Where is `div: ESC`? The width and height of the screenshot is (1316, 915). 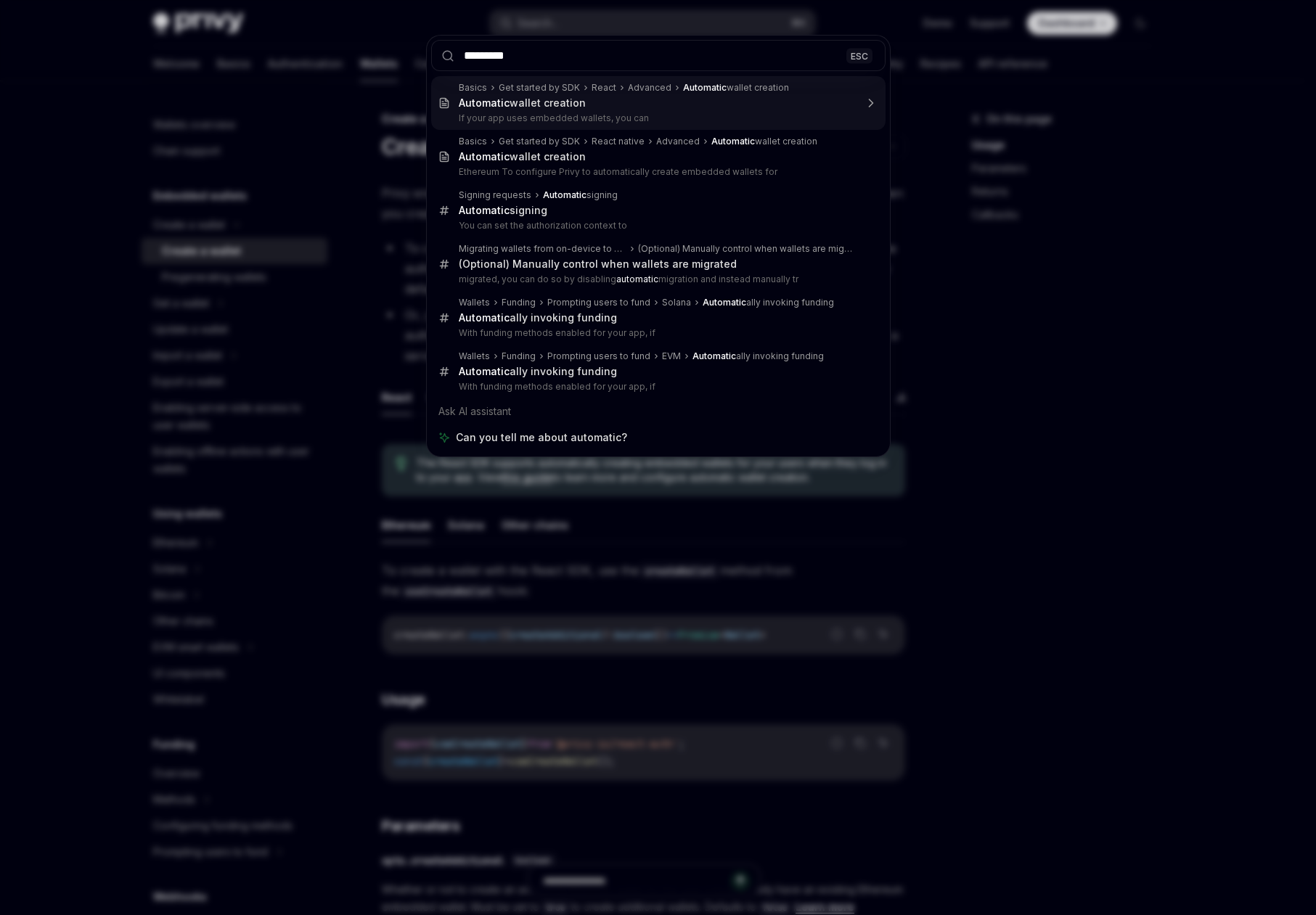 div: ESC is located at coordinates (860, 55).